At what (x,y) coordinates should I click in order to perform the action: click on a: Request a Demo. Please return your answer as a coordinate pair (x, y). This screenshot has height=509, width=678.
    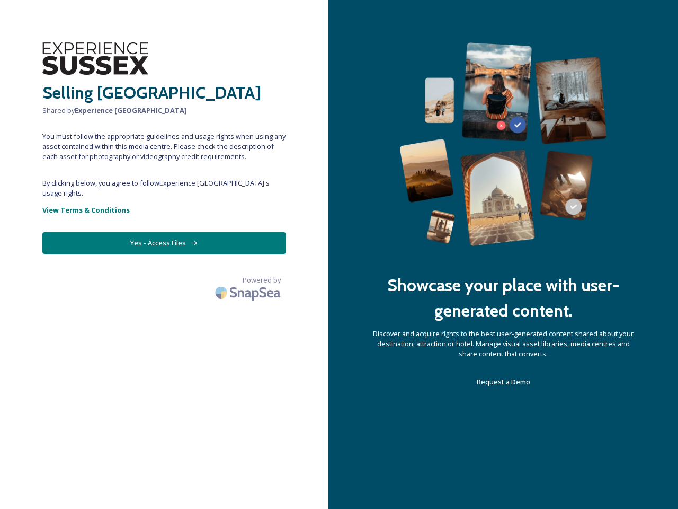
    Looking at the image, I should click on (504, 382).